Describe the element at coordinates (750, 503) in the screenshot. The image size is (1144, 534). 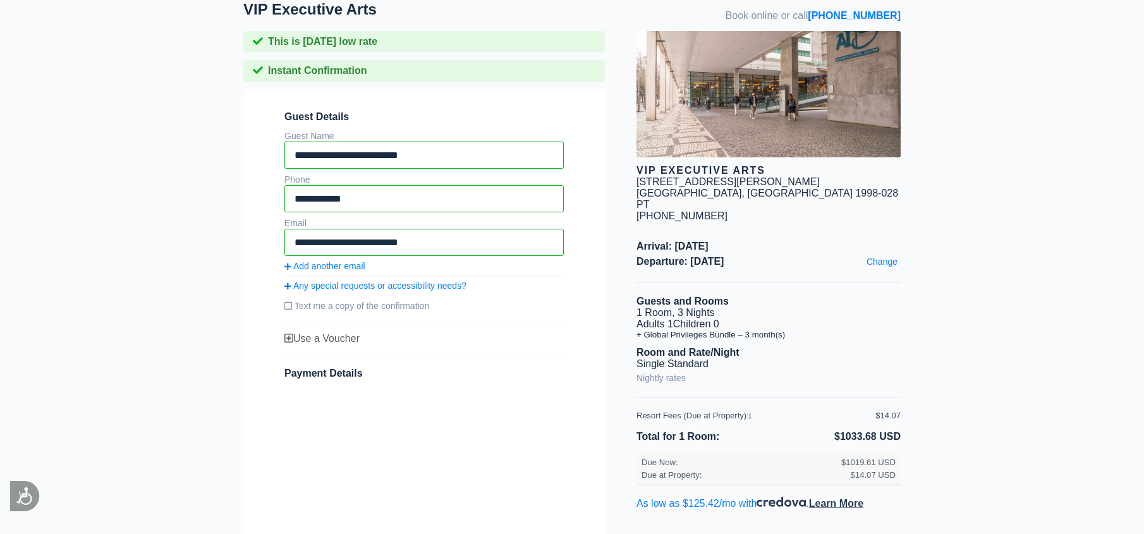
I see `a: As low as $125.42/mo with.Learn More` at that location.